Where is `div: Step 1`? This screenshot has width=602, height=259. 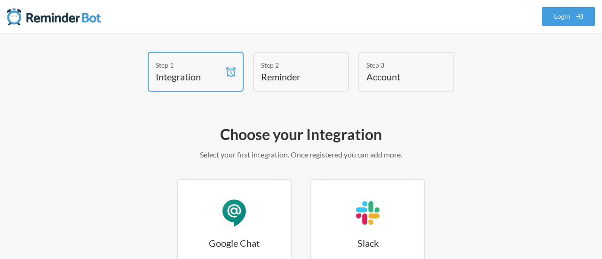
div: Step 1 is located at coordinates (189, 65).